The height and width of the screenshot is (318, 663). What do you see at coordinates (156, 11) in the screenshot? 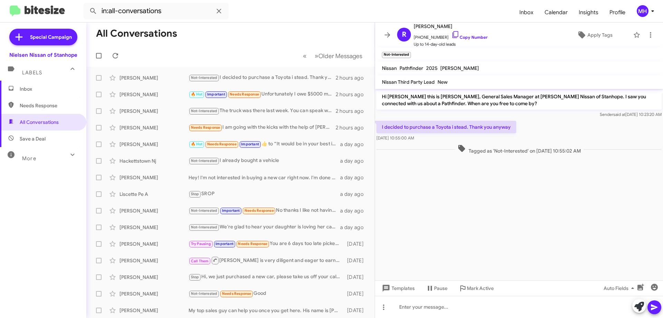
I see `input: Search` at bounding box center [156, 11].